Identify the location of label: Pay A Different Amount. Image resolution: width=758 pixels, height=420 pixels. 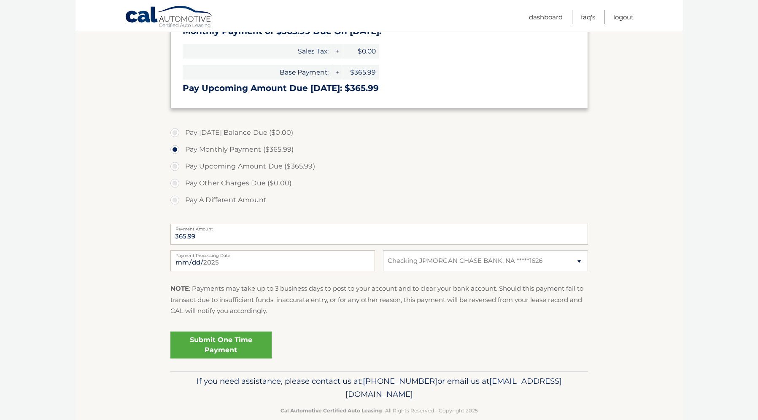
(379, 200).